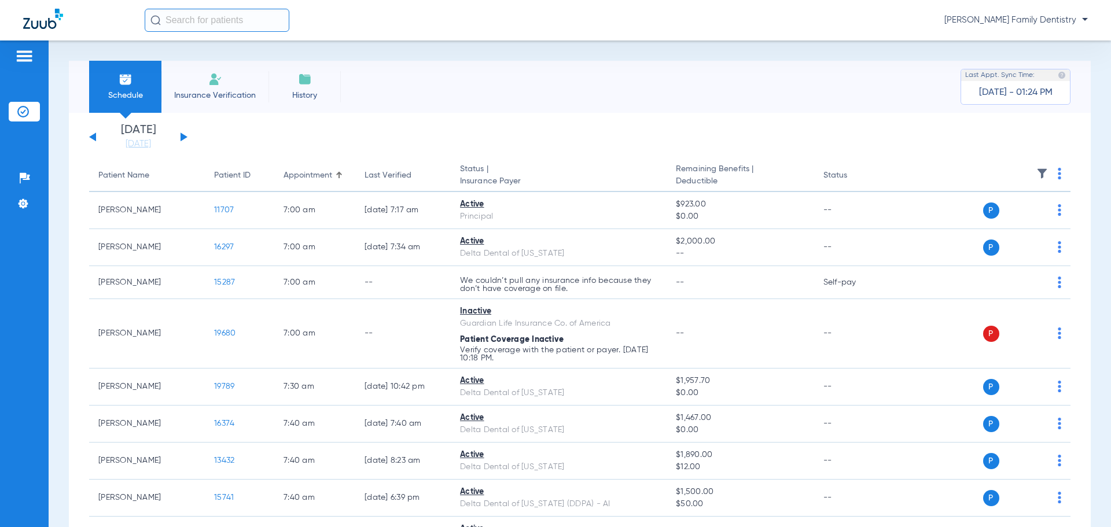  What do you see at coordinates (853, 282) in the screenshot?
I see `td: Self-pay` at bounding box center [853, 282].